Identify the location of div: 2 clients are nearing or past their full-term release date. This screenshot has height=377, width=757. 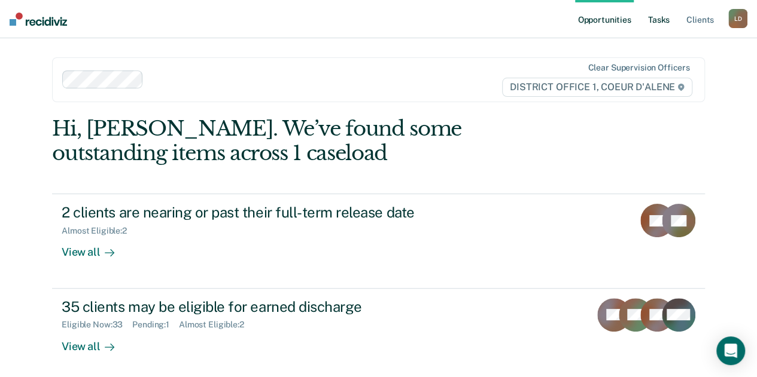
(272, 212).